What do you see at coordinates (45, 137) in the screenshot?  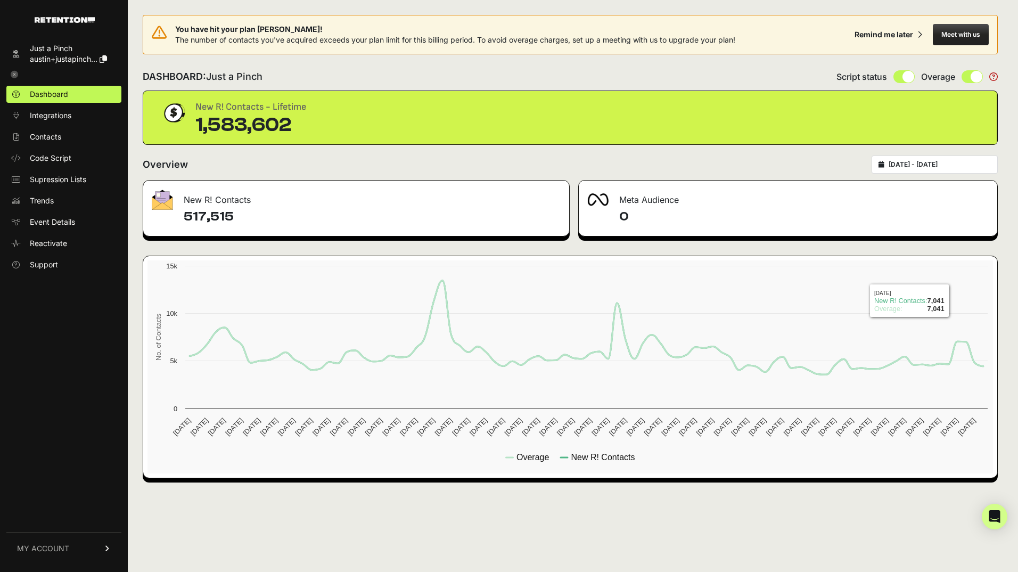 I see `span: Contacts` at bounding box center [45, 137].